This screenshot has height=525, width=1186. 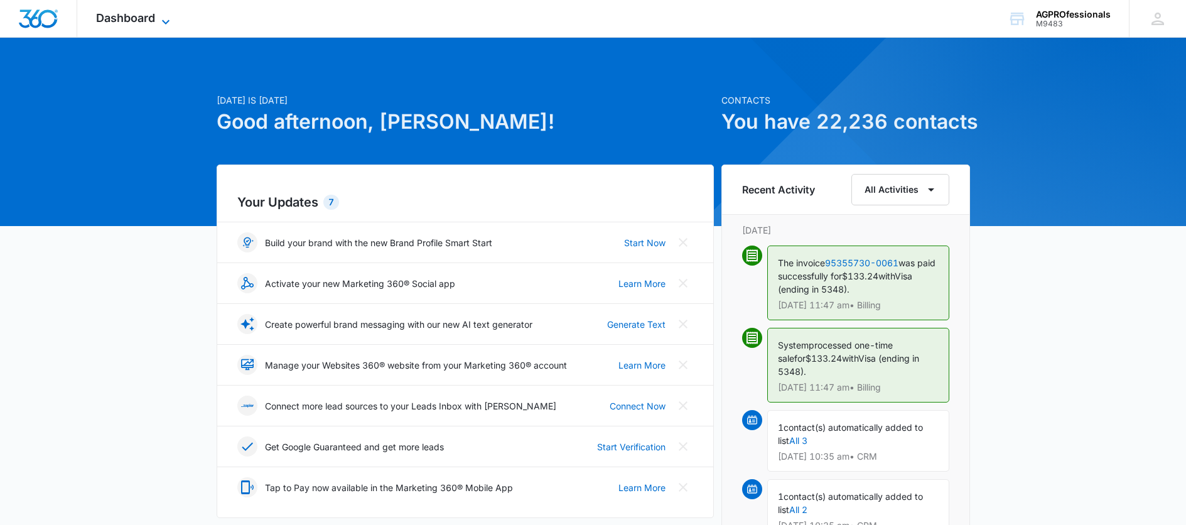 What do you see at coordinates (379, 242) in the screenshot?
I see `p: Build your brand with the new Brand Profile Smart Start` at bounding box center [379, 242].